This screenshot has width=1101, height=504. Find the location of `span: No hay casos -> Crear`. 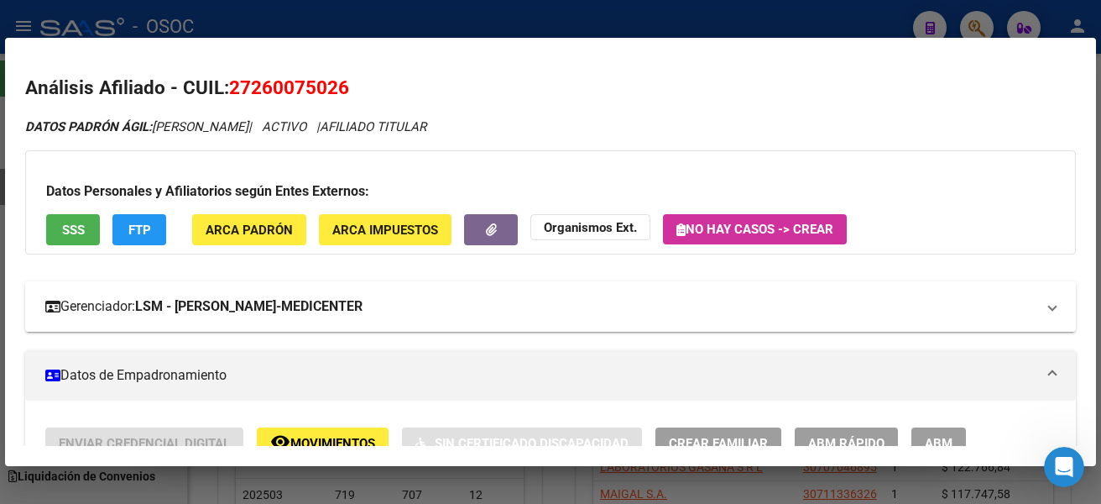

span: No hay casos -> Crear is located at coordinates (755, 229).